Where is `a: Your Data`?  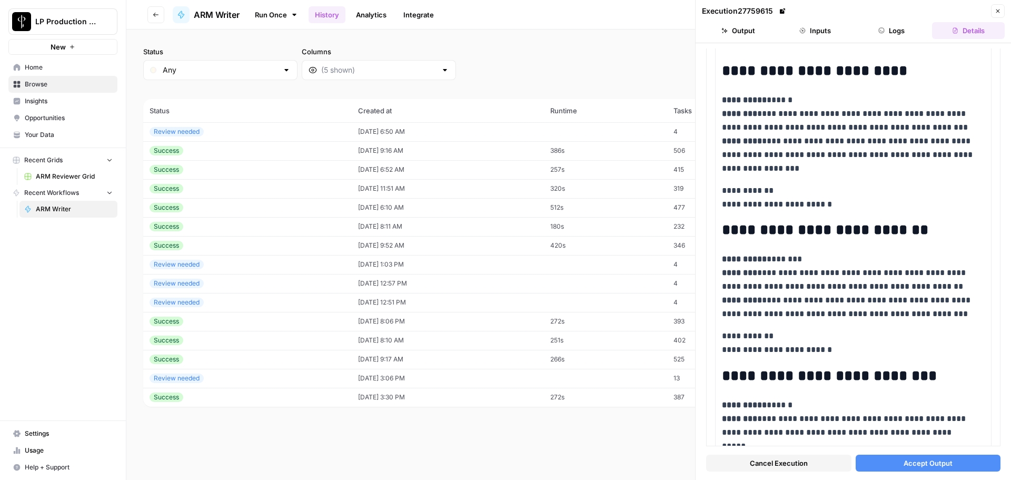
a: Your Data is located at coordinates (63, 135).